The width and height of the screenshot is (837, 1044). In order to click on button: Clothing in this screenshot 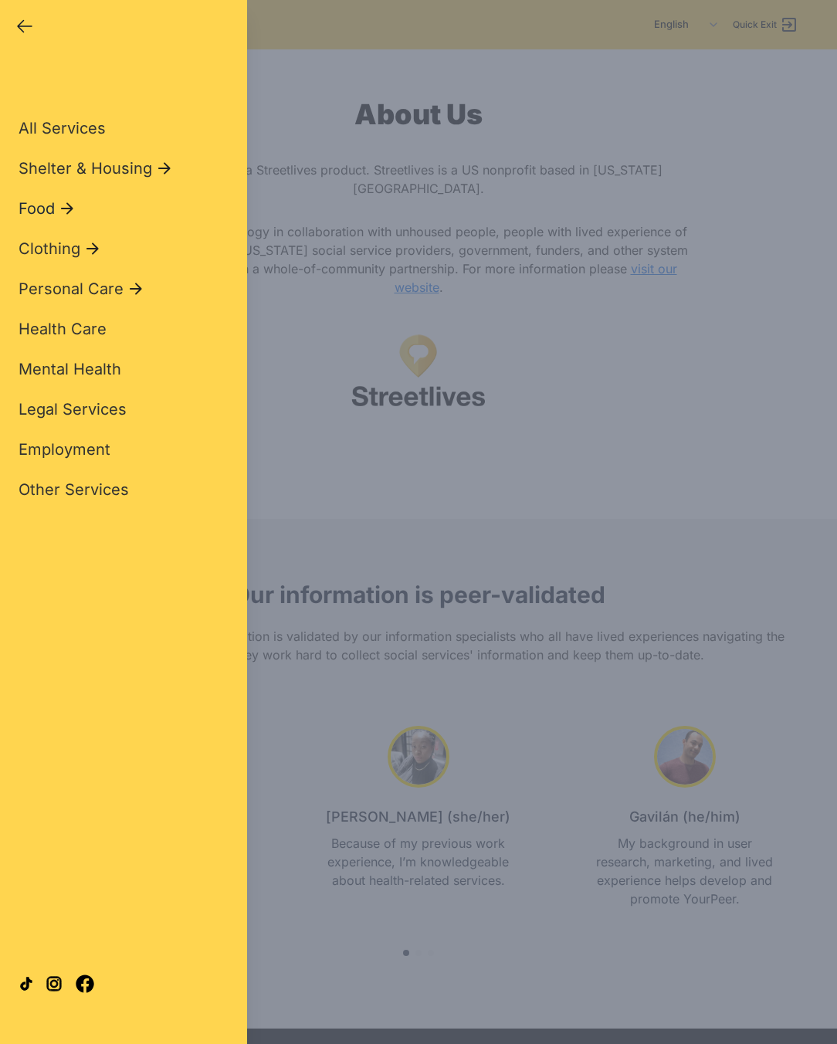, I will do `click(60, 249)`.